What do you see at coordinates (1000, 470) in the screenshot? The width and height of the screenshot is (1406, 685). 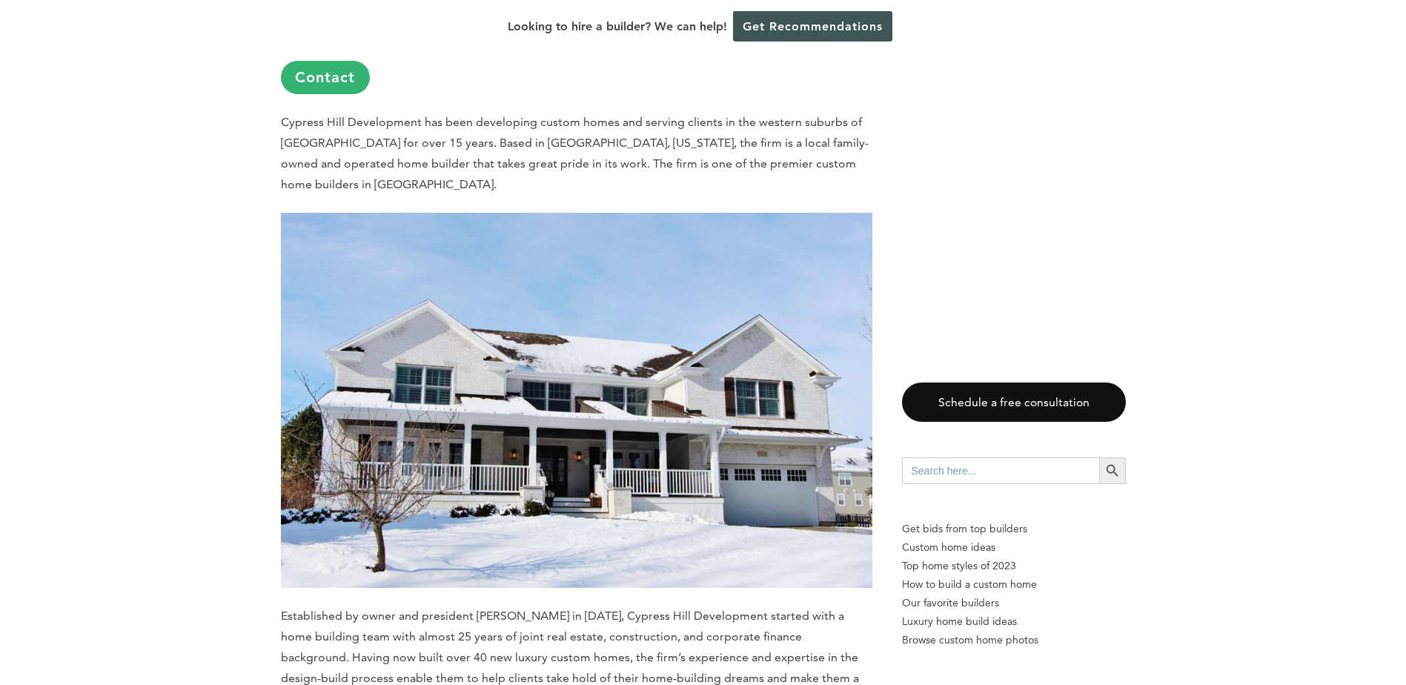 I see `input: Search here...` at bounding box center [1000, 470].